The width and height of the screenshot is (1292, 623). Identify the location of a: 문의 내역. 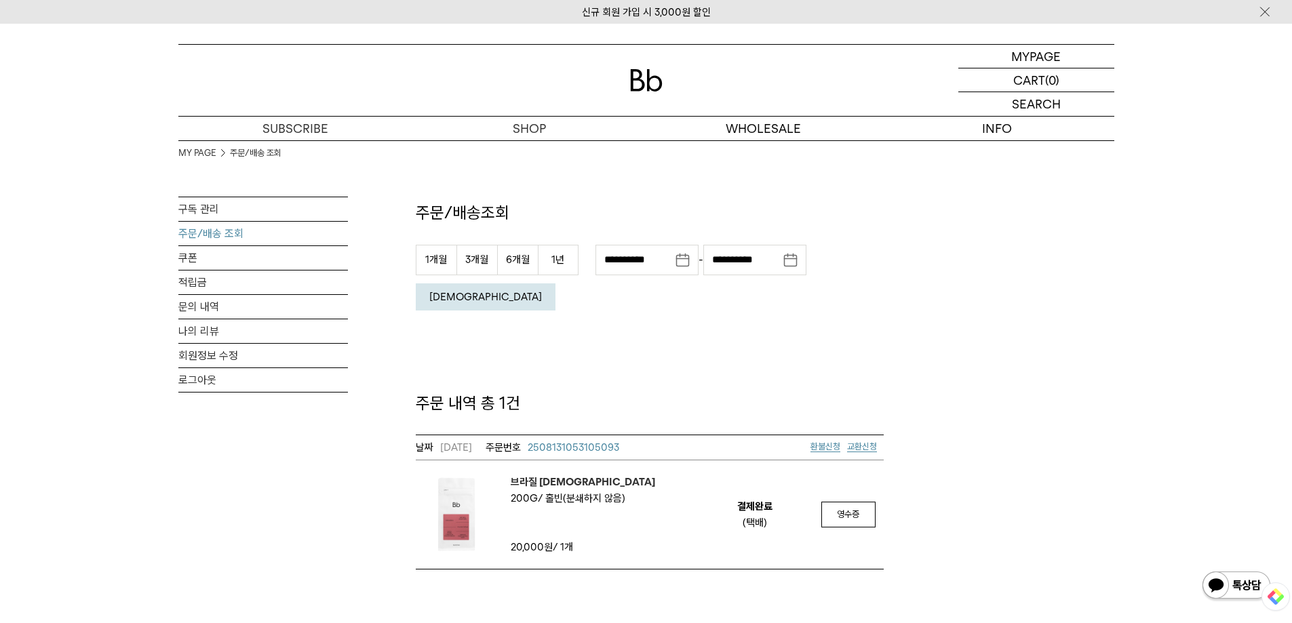
(263, 307).